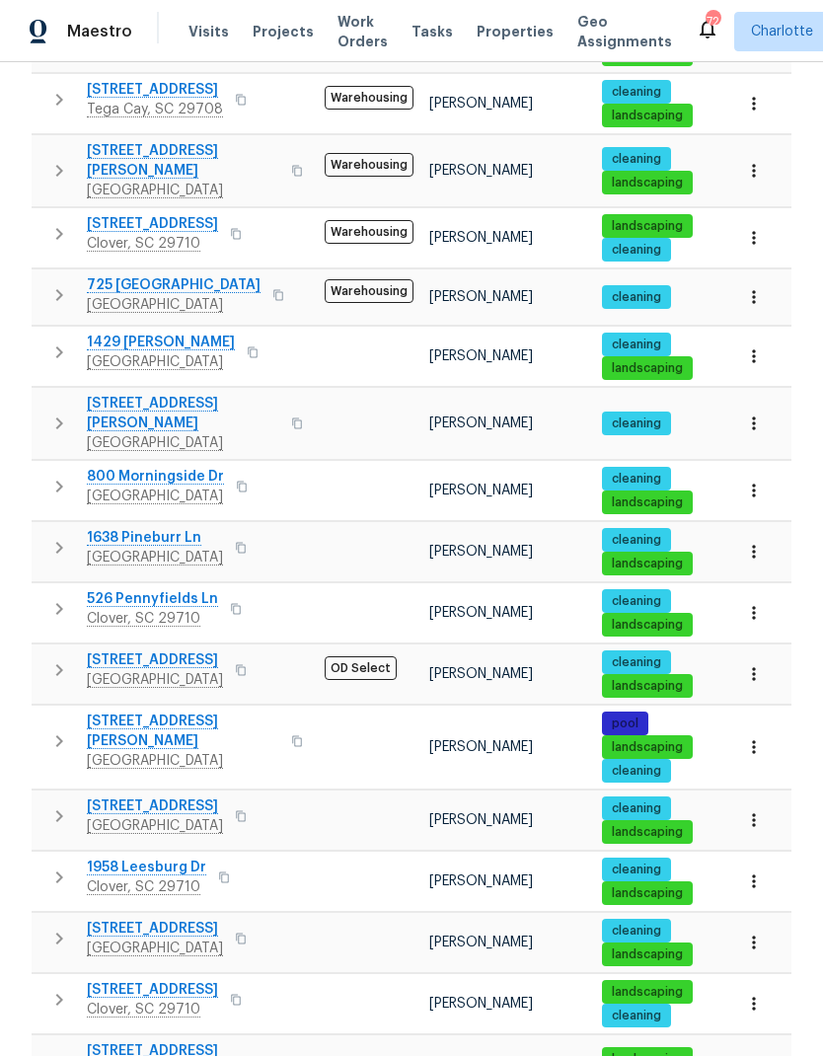 Image resolution: width=823 pixels, height=1056 pixels. What do you see at coordinates (362, 32) in the screenshot?
I see `span: Work Orders` at bounding box center [362, 32].